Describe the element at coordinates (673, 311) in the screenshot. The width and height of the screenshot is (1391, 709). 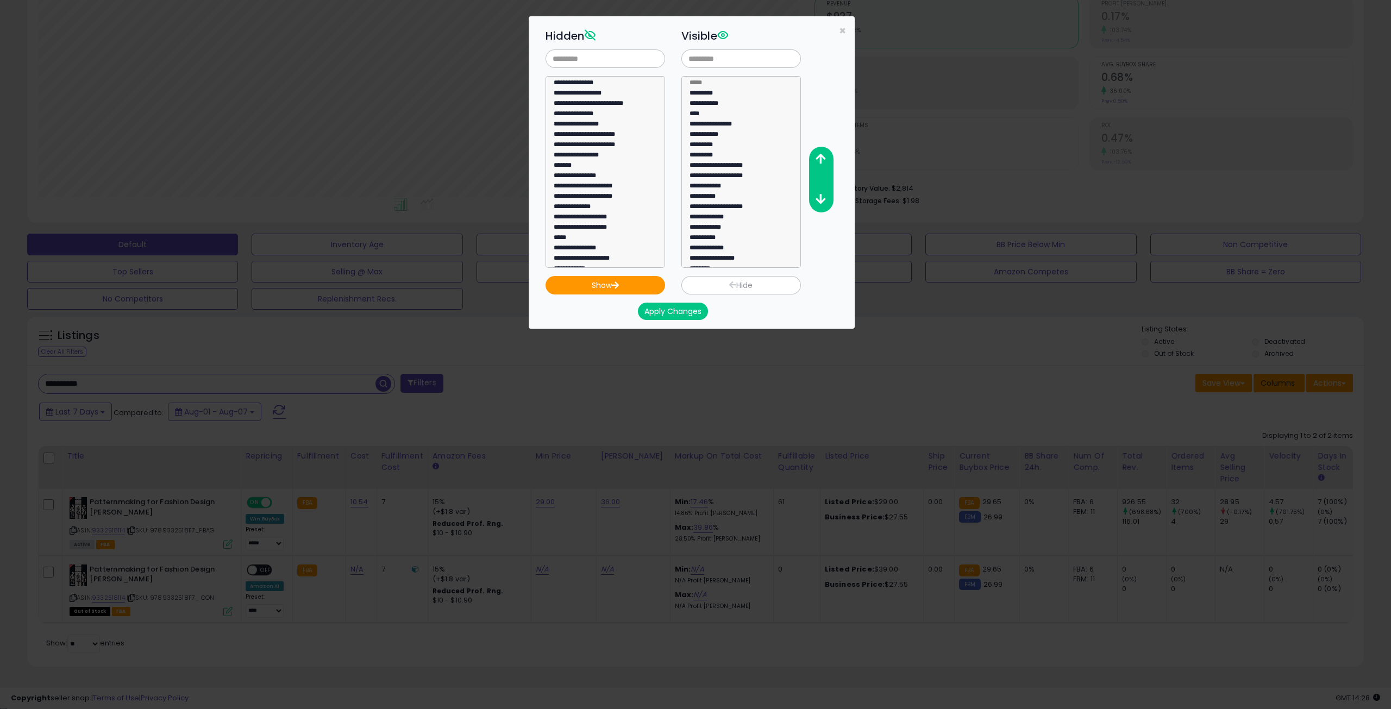
I see `button: Apply Changes` at that location.